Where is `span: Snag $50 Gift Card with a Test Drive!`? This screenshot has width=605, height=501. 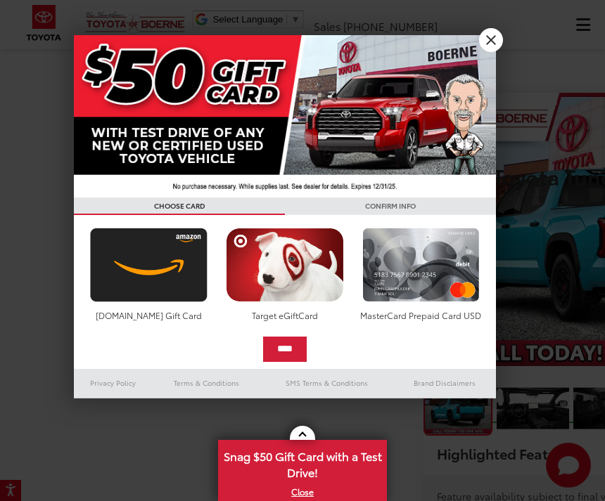 span: Snag $50 Gift Card with a Test Drive! is located at coordinates (302, 463).